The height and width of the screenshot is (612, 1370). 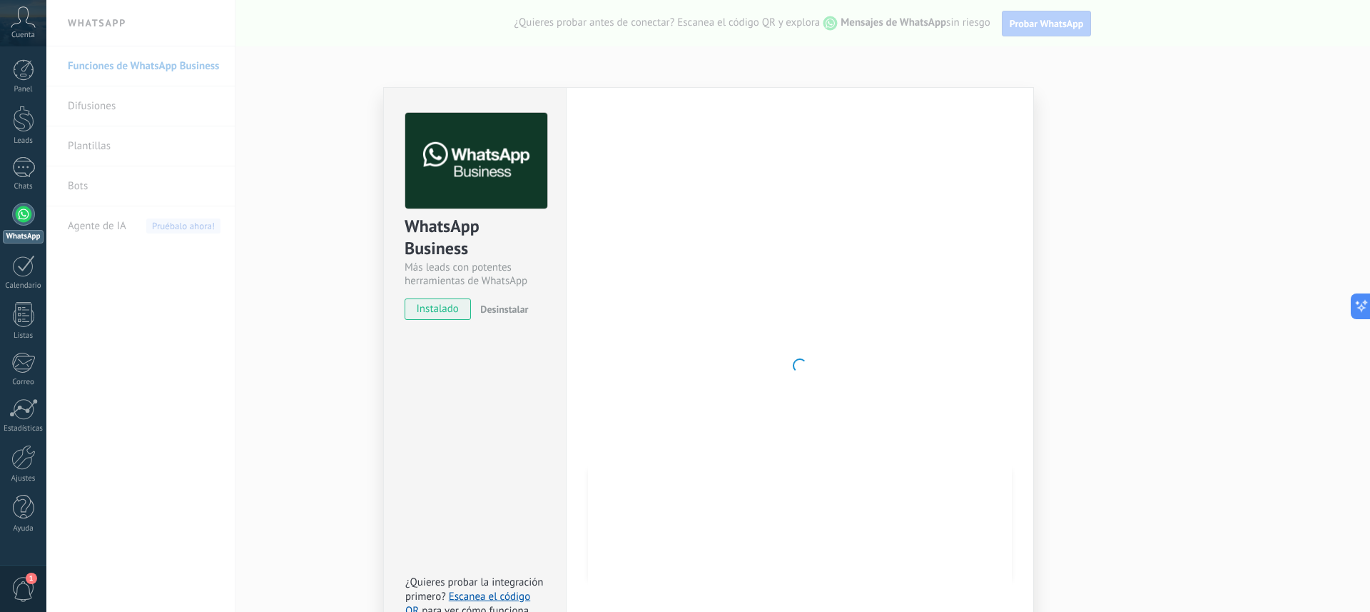 I want to click on span: Desinstalar, so click(x=504, y=309).